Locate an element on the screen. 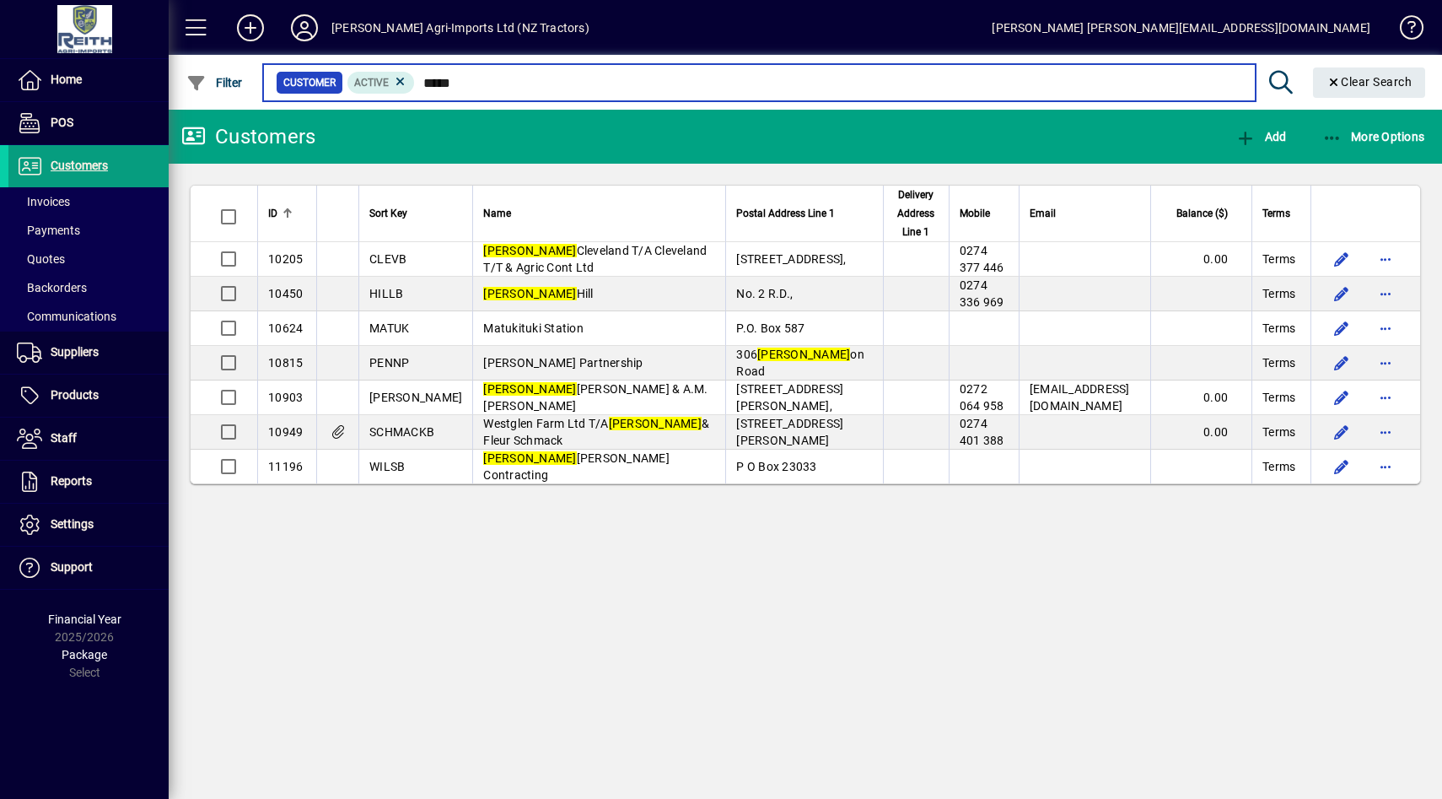 This screenshot has width=1442, height=799. a: Backorders is located at coordinates (89, 288).